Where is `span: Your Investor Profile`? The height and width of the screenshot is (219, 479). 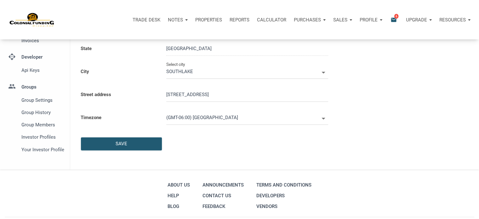 span: Your Investor Profile is located at coordinates (42, 150).